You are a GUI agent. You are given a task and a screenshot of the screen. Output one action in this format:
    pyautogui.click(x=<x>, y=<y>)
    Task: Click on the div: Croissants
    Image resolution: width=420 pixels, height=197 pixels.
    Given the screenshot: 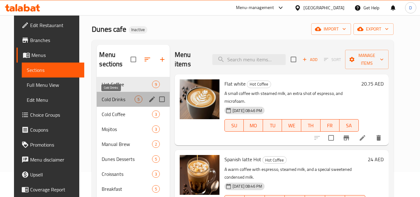 What is the action you would take?
    pyautogui.click(x=126, y=174)
    